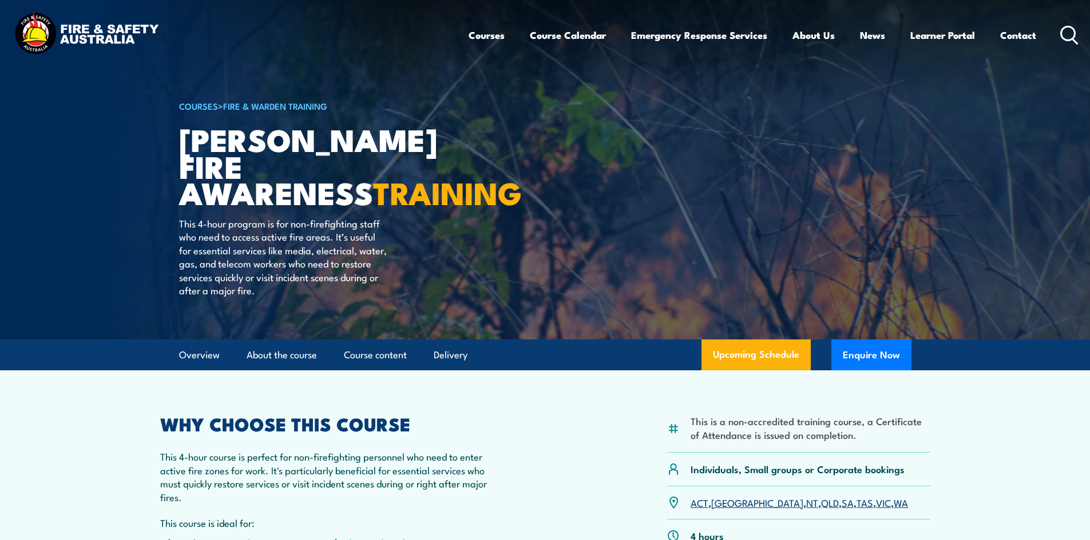 Image resolution: width=1090 pixels, height=540 pixels. Describe the element at coordinates (864, 503) in the screenshot. I see `a: TAS` at that location.